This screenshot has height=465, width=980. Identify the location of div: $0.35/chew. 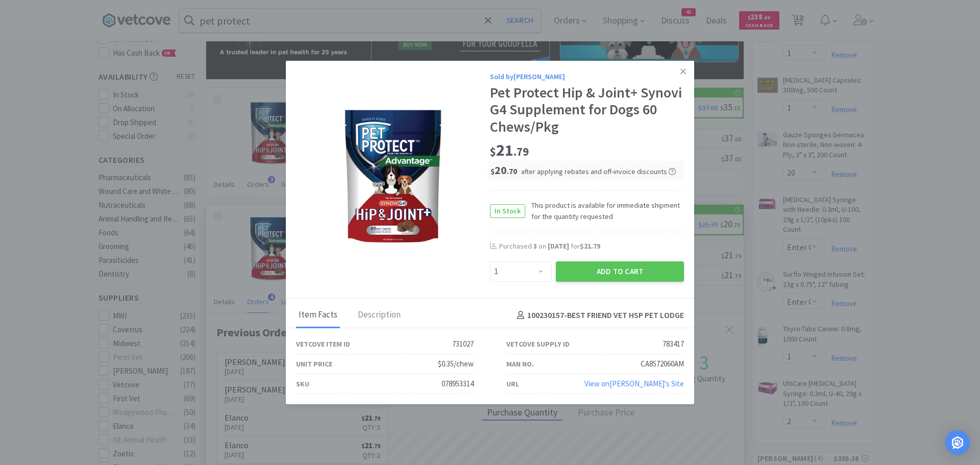
(456, 364).